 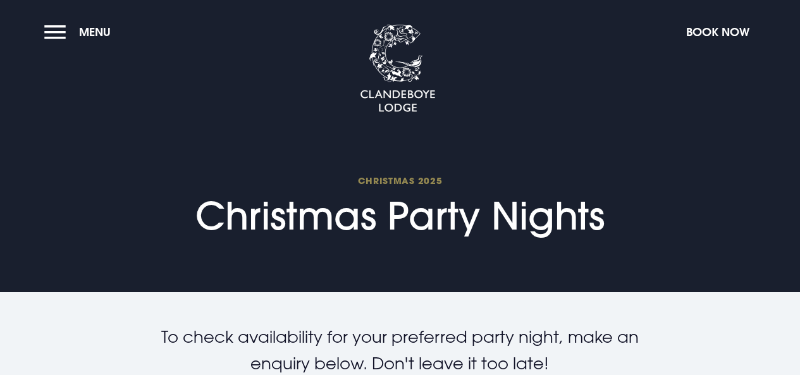 What do you see at coordinates (95, 32) in the screenshot?
I see `span: Menu` at bounding box center [95, 32].